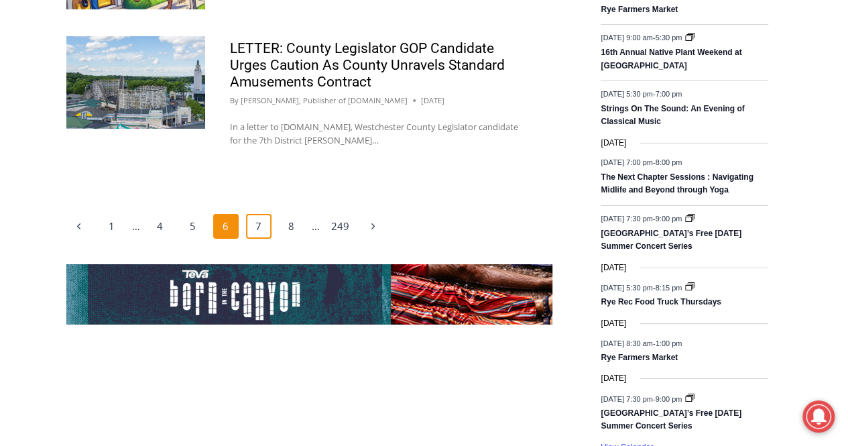  Describe the element at coordinates (668, 343) in the screenshot. I see `span: 1:00 pm` at that location.